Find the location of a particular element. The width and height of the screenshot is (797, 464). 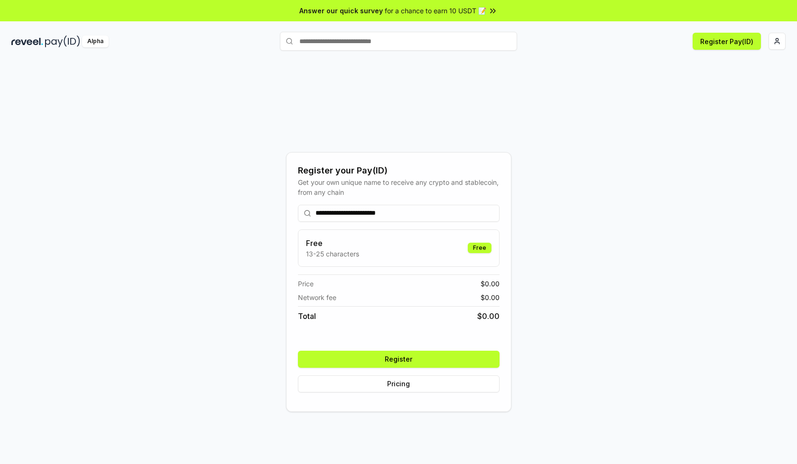

div: Register your Pay(ID) is located at coordinates (398, 171).